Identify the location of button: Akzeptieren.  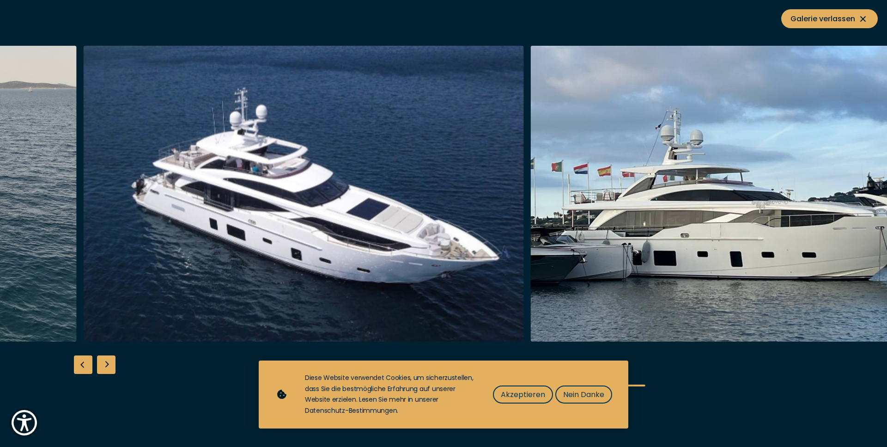
(523, 394).